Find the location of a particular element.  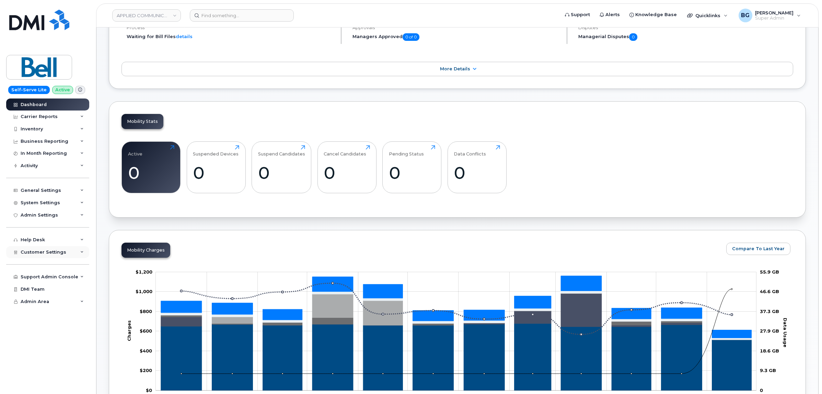

g: Rate Plan is located at coordinates (456, 357).